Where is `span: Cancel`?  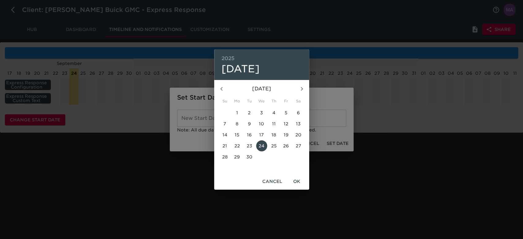
span: Cancel is located at coordinates (272, 181).